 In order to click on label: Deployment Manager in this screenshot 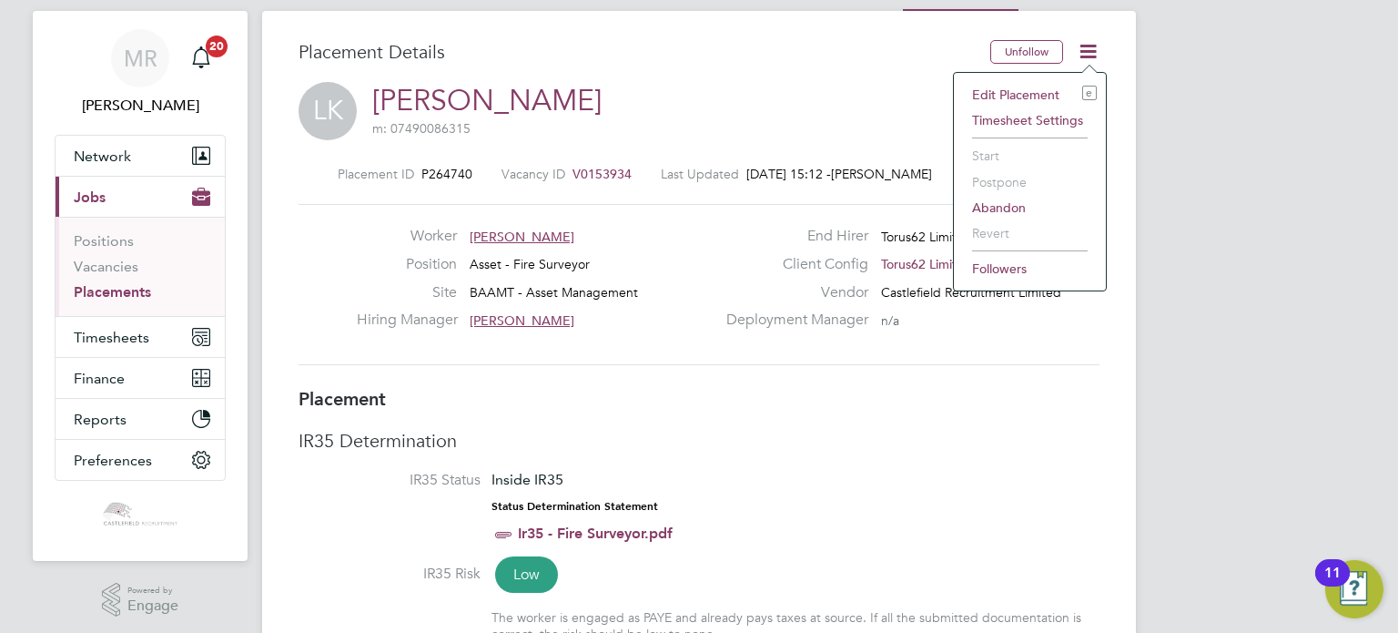, I will do `click(792, 319)`.